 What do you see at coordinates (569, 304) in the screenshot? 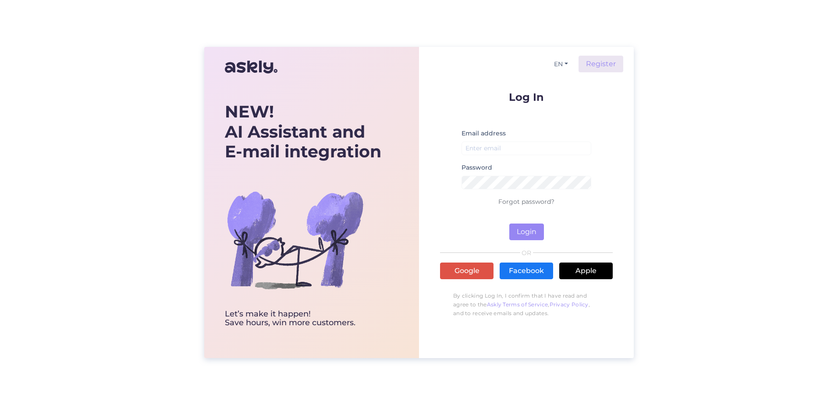
I see `a: Privacy Policy` at bounding box center [569, 304].